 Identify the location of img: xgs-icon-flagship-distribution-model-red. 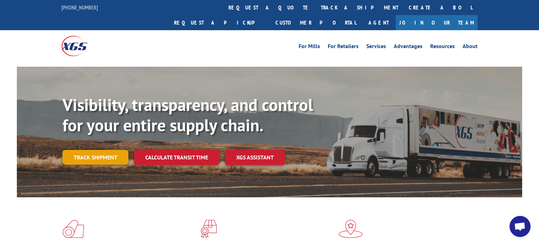
(350, 229).